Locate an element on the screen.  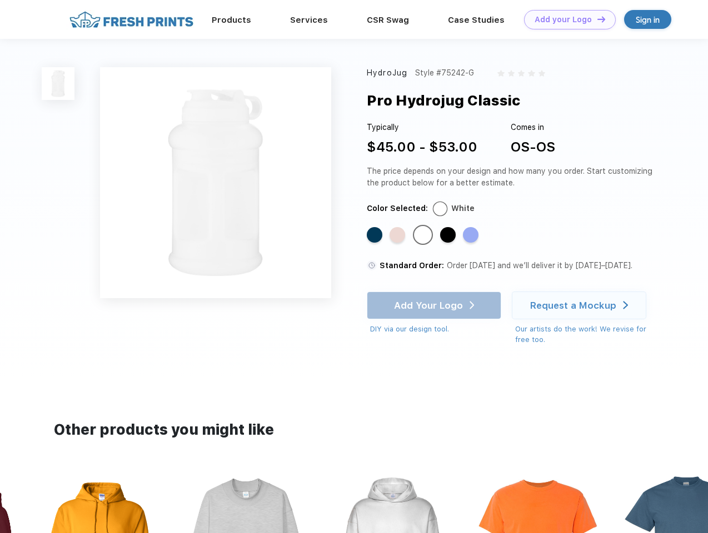
div: Request a Mockup is located at coordinates (573, 306).